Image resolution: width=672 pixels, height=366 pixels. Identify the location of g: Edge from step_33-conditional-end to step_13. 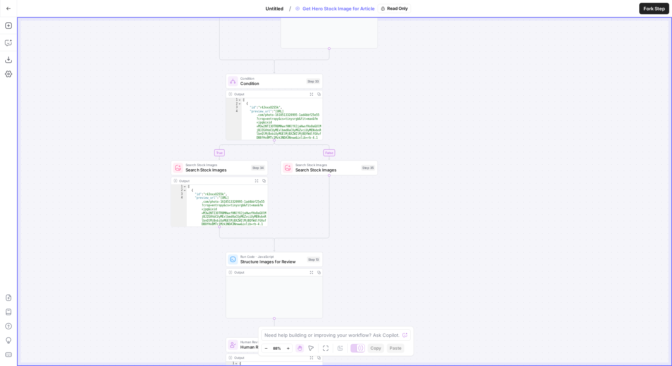
(274, 245).